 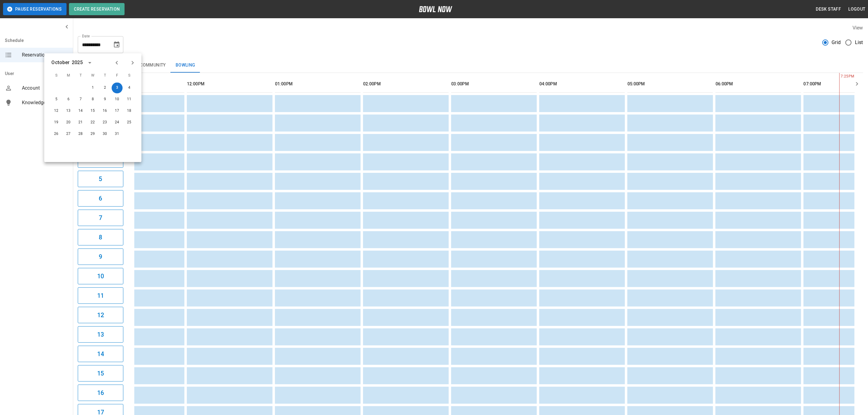 I want to click on button: Oct 10, 2025, so click(x=117, y=100).